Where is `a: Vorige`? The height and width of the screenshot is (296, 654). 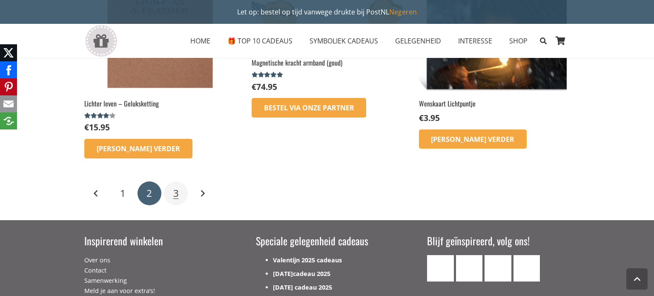 a: Vorige is located at coordinates (96, 193).